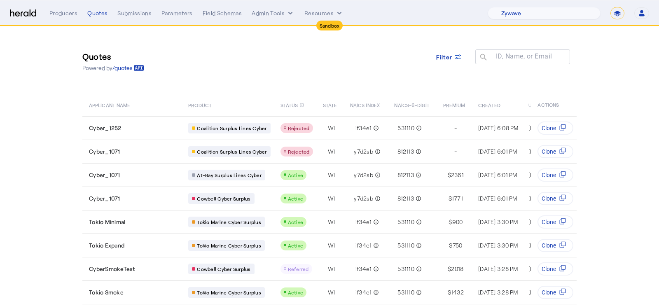  Describe the element at coordinates (457, 293) in the screenshot. I see `span: 1432` at that location.